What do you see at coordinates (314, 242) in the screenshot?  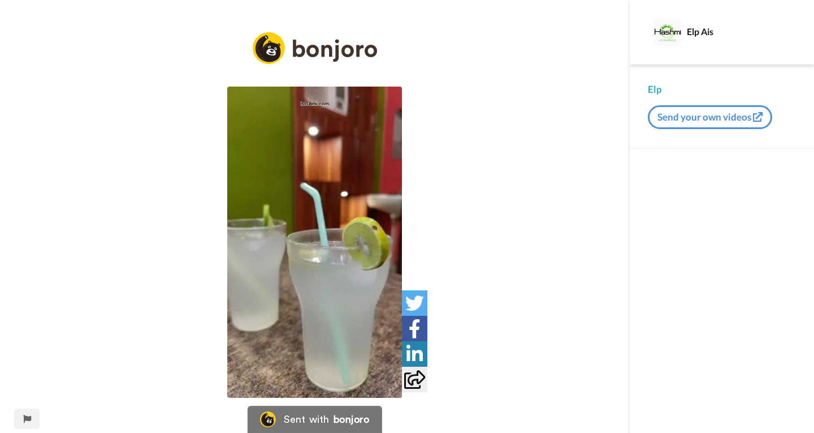 I see `img: 4ff69512-dbc3-4d9f-b25c-37b1c333a9e6_thumbnail_source_1709883012.jpg` at bounding box center [314, 242].